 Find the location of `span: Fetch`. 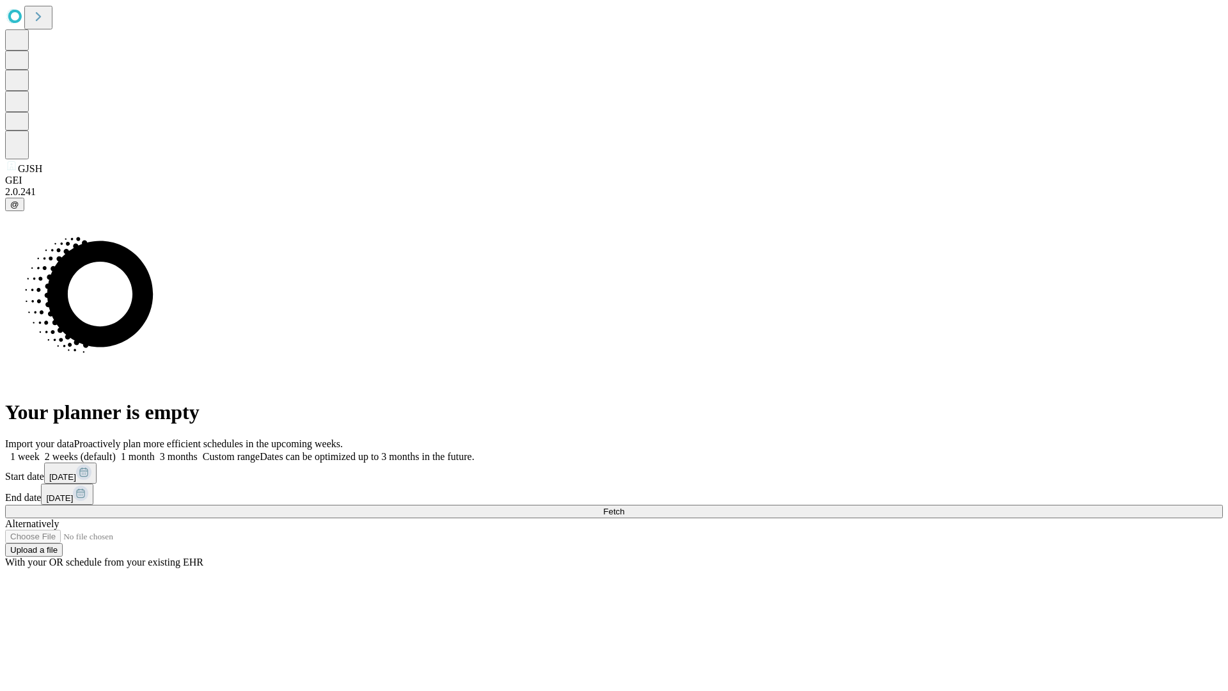

span: Fetch is located at coordinates (613, 511).